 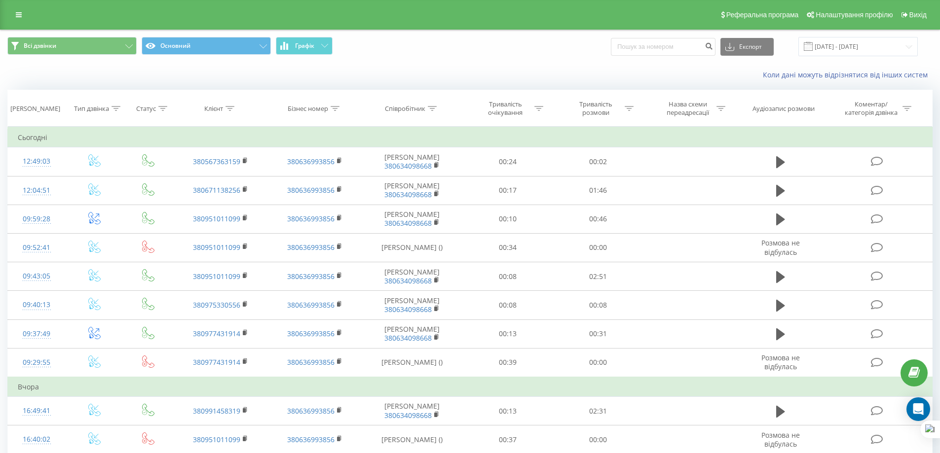 I want to click on td: 00:34, so click(x=508, y=248).